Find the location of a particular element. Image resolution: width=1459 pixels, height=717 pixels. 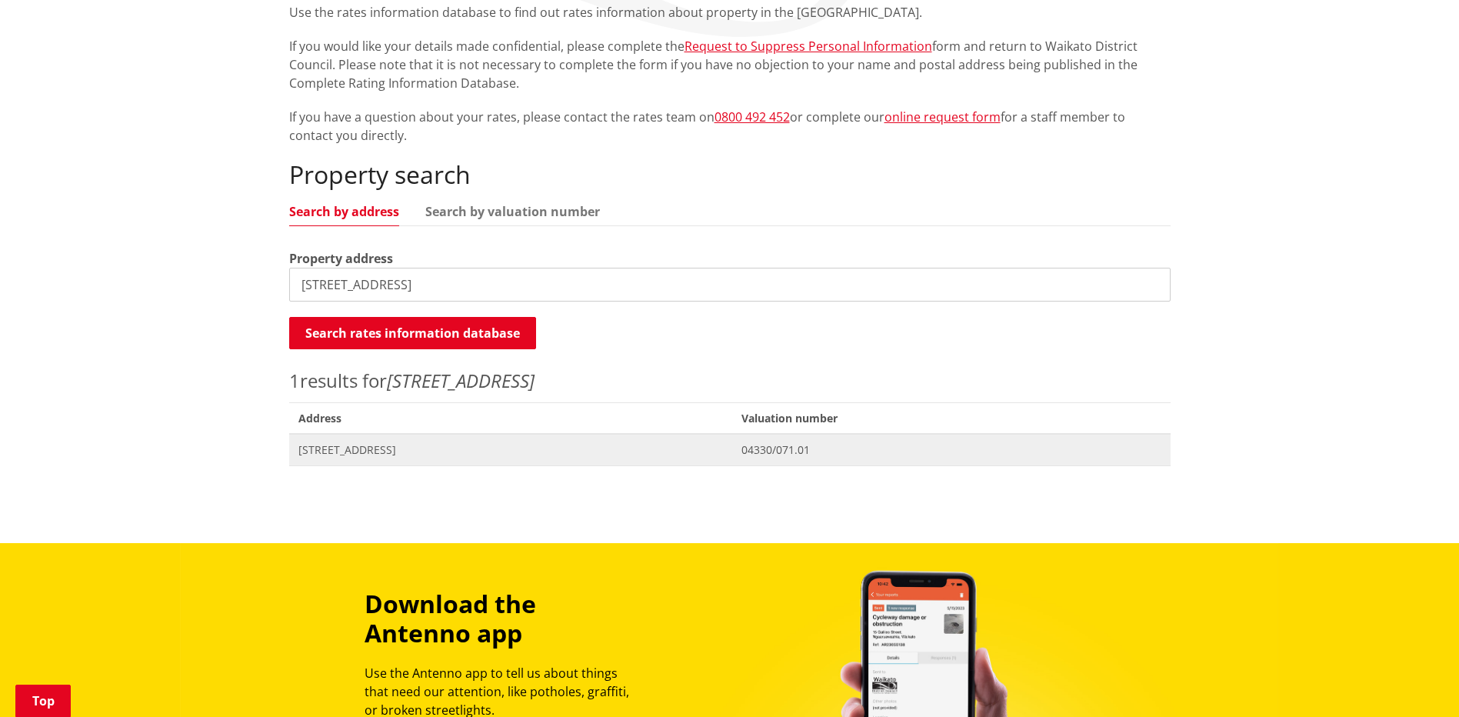

p: results for is located at coordinates (730, 381).